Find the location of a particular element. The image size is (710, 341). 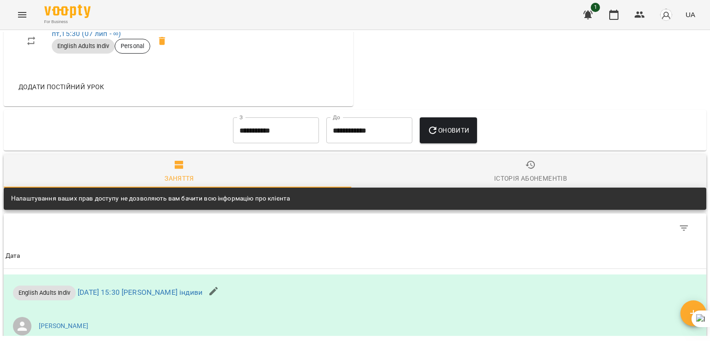

button: Фільтр is located at coordinates (684, 228).